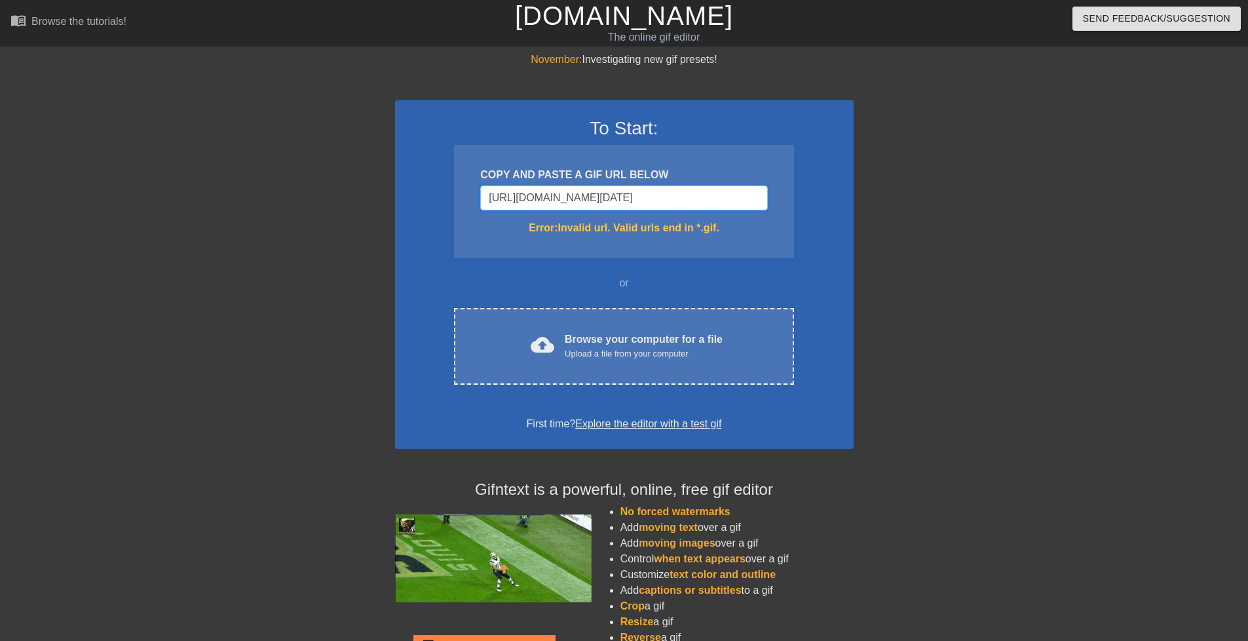 Image resolution: width=1248 pixels, height=641 pixels. I want to click on li: Customize, so click(737, 574).